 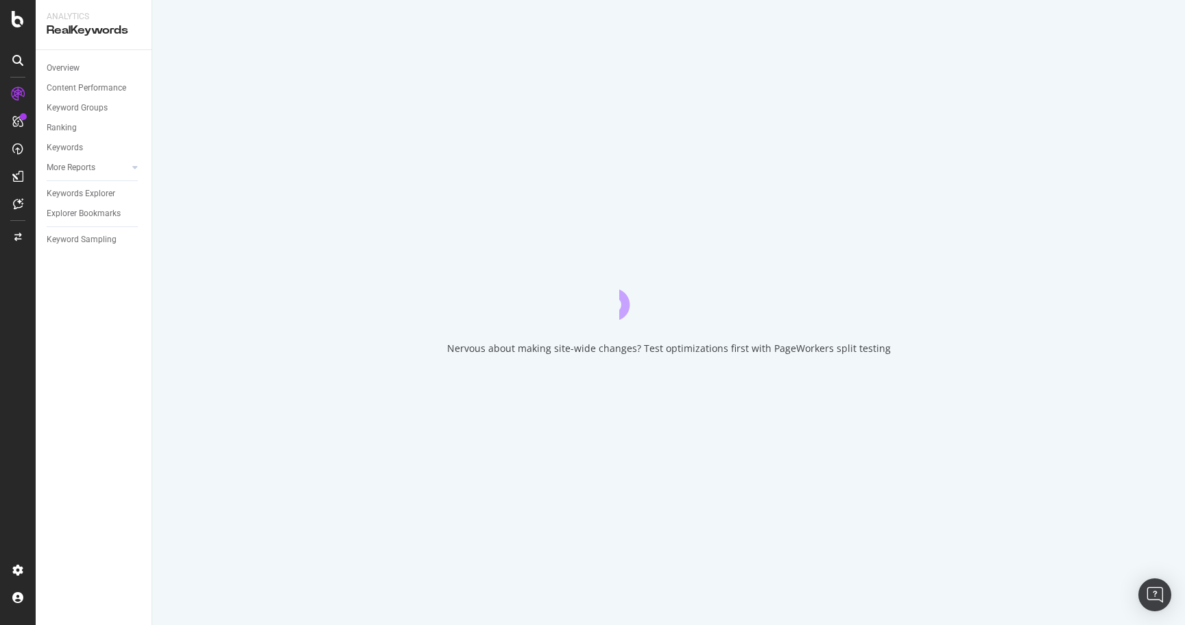 I want to click on div: animation, so click(x=669, y=295).